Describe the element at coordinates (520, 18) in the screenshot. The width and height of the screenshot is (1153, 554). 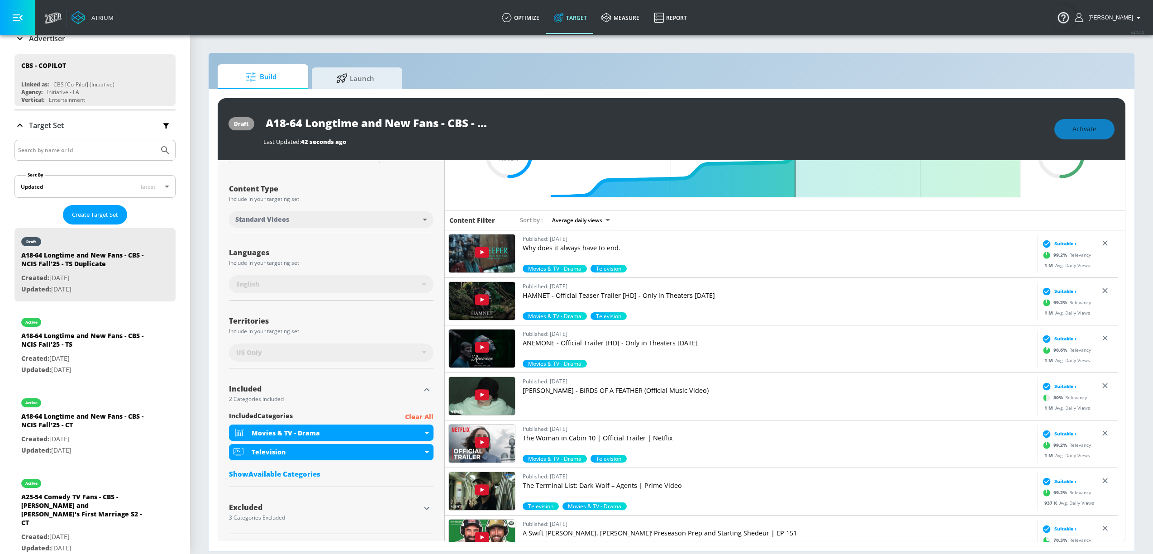
I see `a: optimize` at that location.